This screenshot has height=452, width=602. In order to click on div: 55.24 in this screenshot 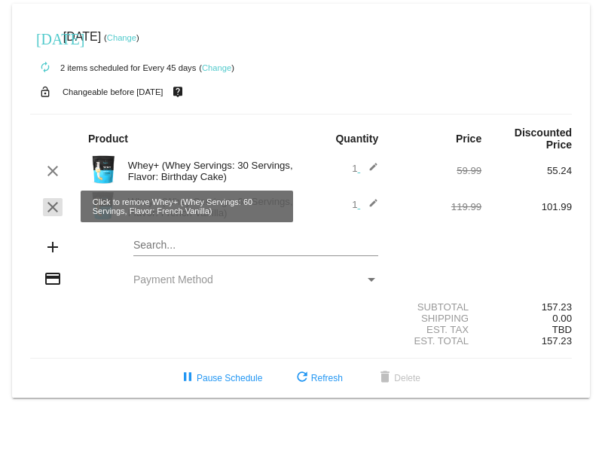, I will do `click(527, 170)`.